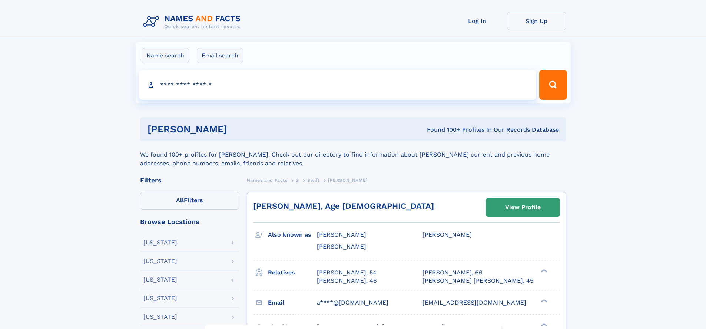 The height and width of the screenshot is (329, 706). I want to click on a: Sign Up, so click(536, 21).